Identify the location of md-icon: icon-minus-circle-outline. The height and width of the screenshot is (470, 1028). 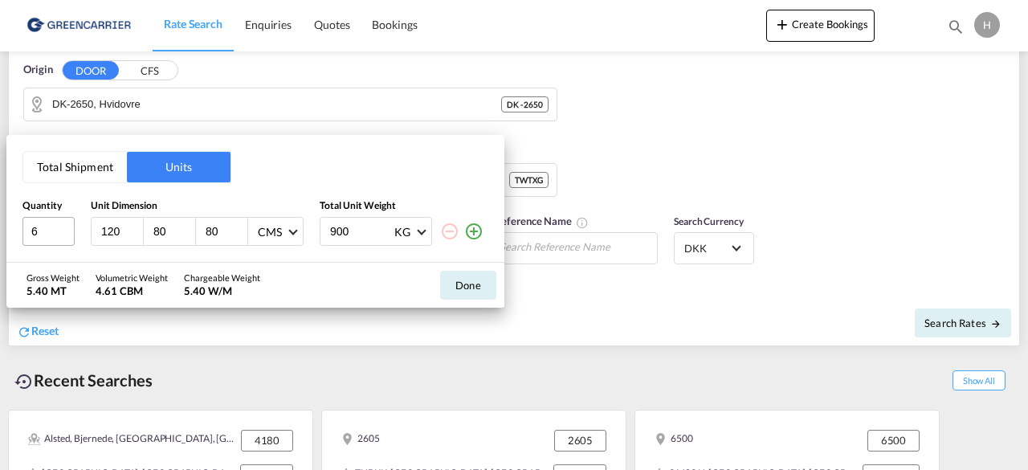
(450, 231).